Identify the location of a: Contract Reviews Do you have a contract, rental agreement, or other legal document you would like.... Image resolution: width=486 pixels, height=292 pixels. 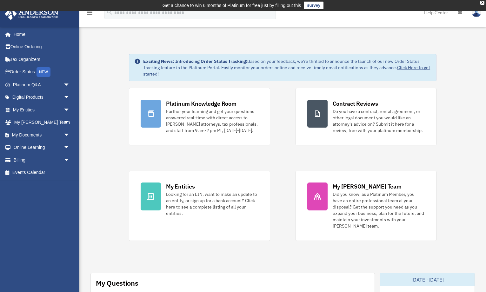
(366, 117).